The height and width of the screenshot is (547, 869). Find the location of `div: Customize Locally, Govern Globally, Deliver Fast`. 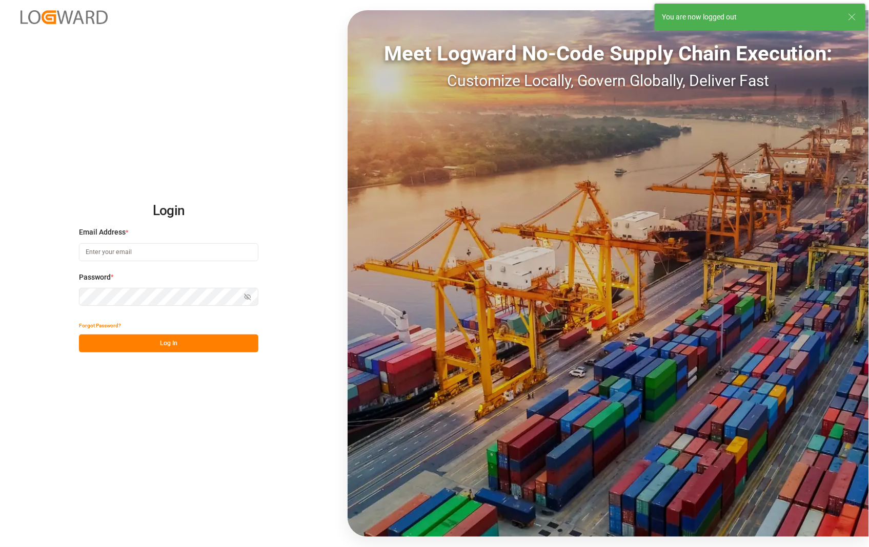

div: Customize Locally, Govern Globally, Deliver Fast is located at coordinates (608, 80).